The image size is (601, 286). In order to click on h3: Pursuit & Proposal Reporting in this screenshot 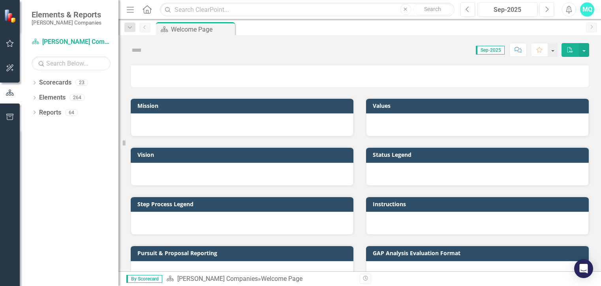, I will do `click(243, 253)`.